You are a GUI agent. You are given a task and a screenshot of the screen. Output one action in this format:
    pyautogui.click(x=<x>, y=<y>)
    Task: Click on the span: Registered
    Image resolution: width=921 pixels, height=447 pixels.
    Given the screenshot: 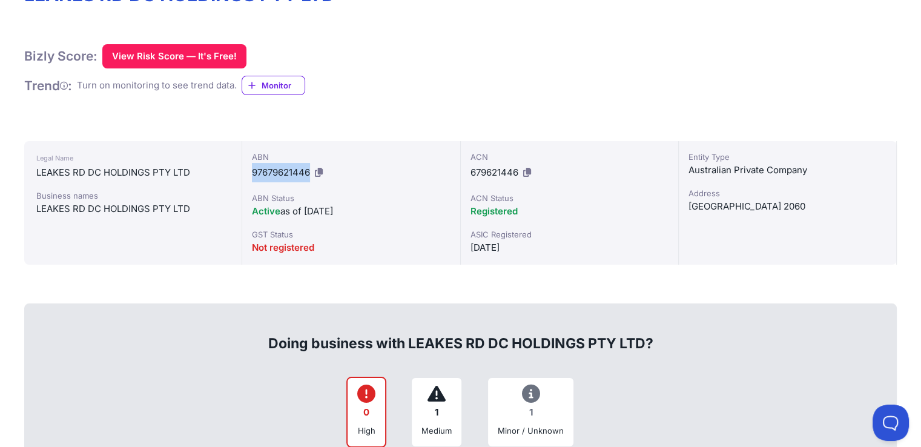 What is the action you would take?
    pyautogui.click(x=494, y=211)
    